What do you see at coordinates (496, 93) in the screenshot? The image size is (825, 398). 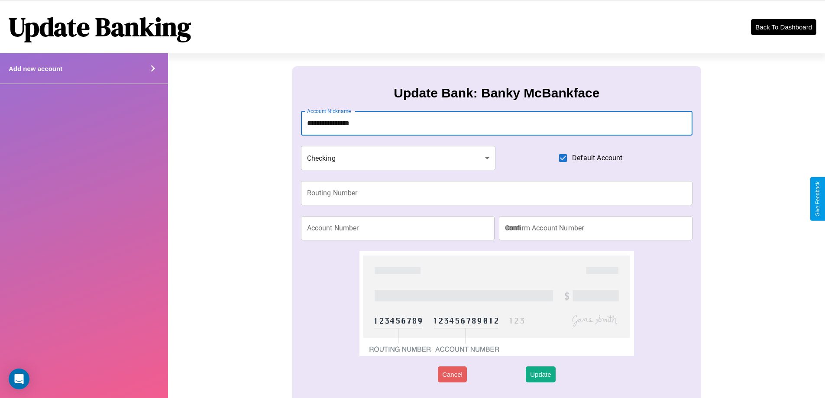 I see `h3: Update Bank: Banky McBankface` at bounding box center [496, 93].